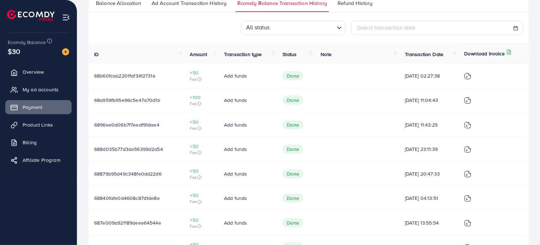 This screenshot has height=245, width=540. I want to click on span: Transaction Date, so click(424, 54).